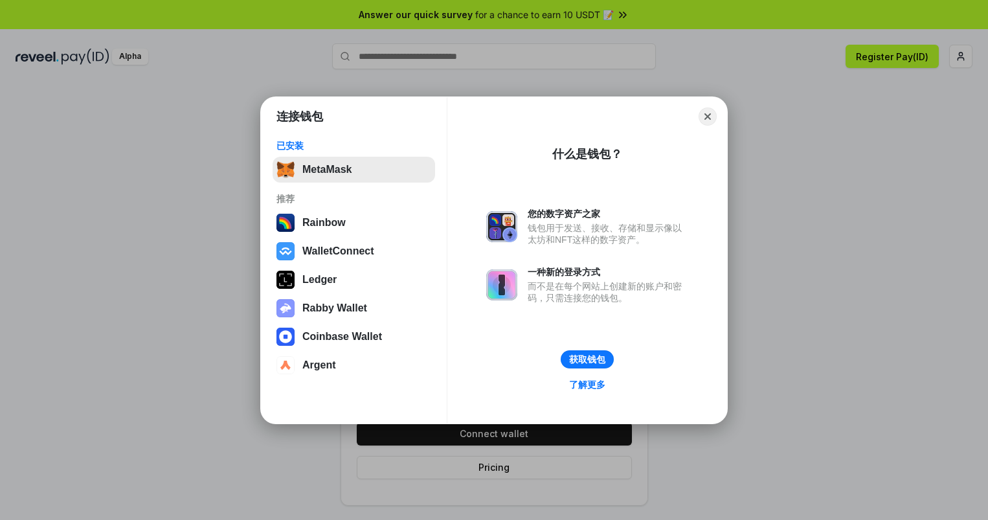 Image resolution: width=988 pixels, height=520 pixels. What do you see at coordinates (319, 280) in the screenshot?
I see `div: Ledger` at bounding box center [319, 280].